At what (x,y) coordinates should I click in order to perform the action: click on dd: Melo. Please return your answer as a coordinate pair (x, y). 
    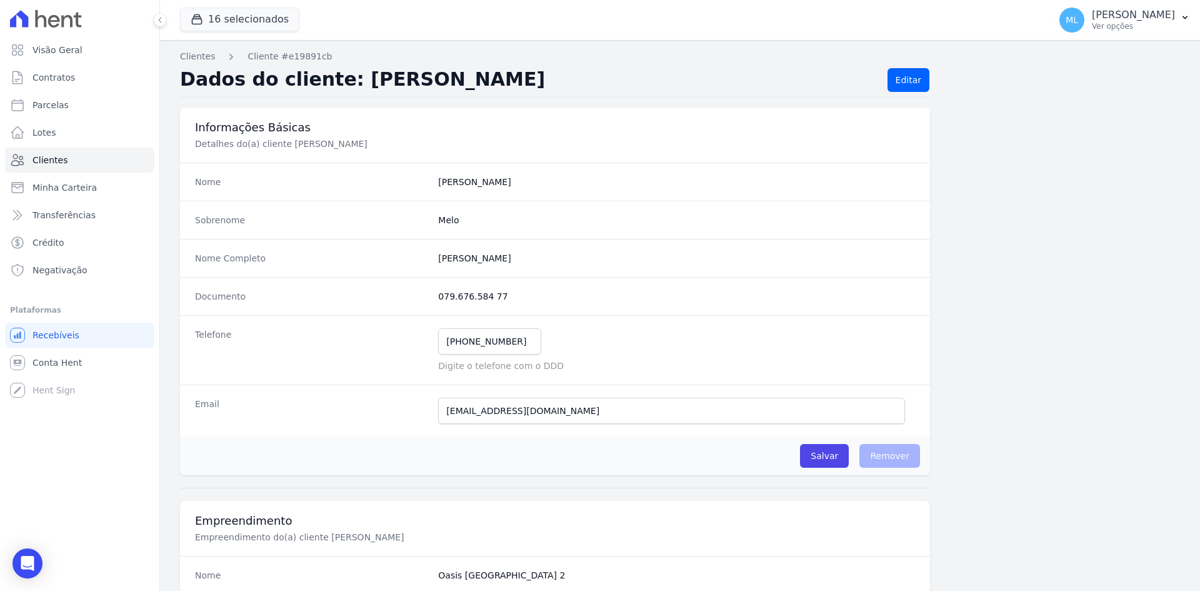
    Looking at the image, I should click on (676, 220).